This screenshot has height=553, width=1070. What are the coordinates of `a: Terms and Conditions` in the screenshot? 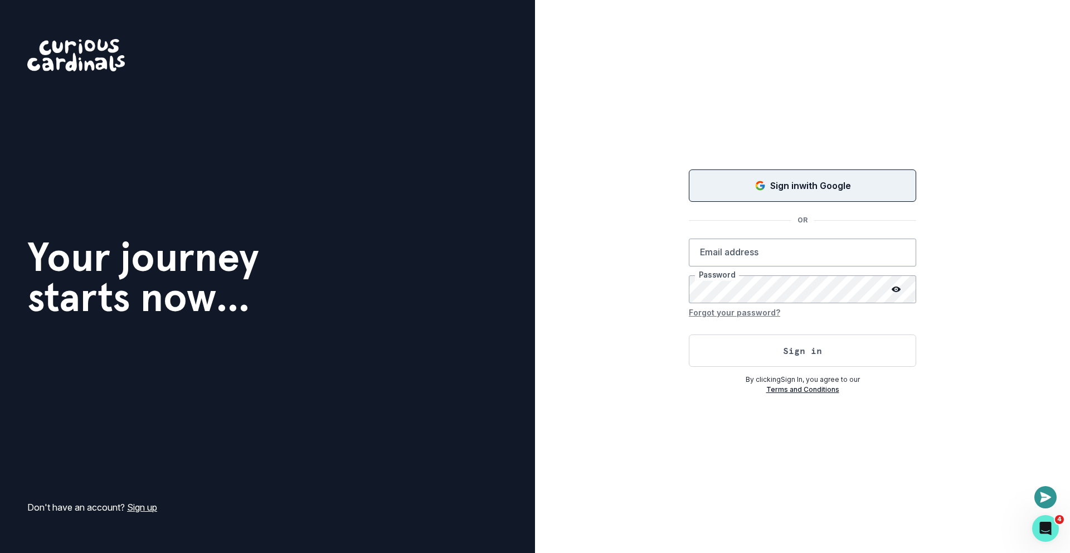 It's located at (802, 389).